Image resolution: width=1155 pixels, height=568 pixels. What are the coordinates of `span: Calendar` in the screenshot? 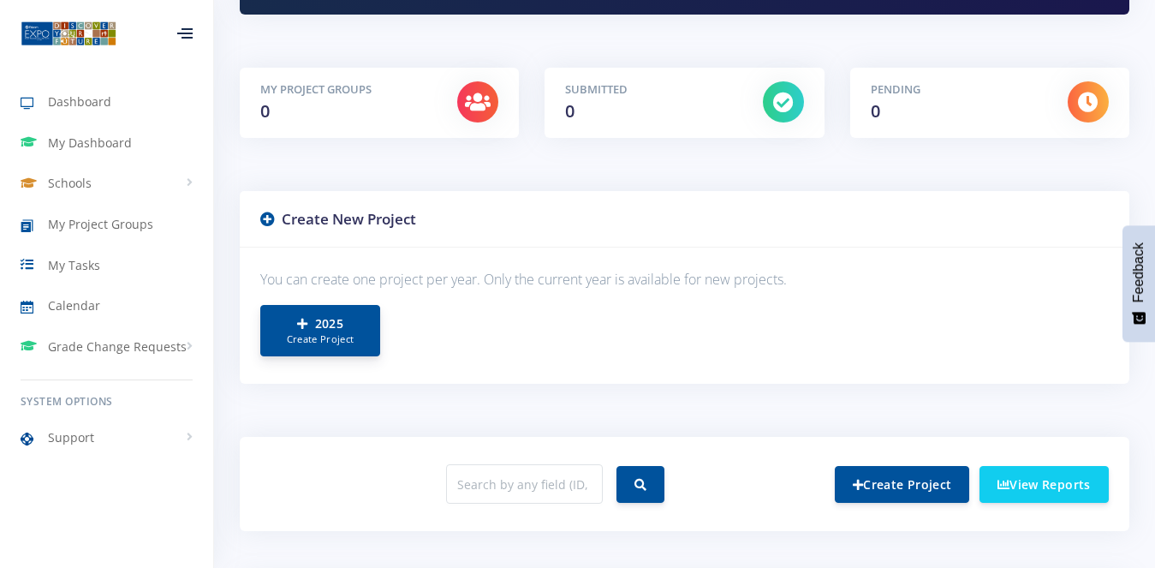 It's located at (74, 305).